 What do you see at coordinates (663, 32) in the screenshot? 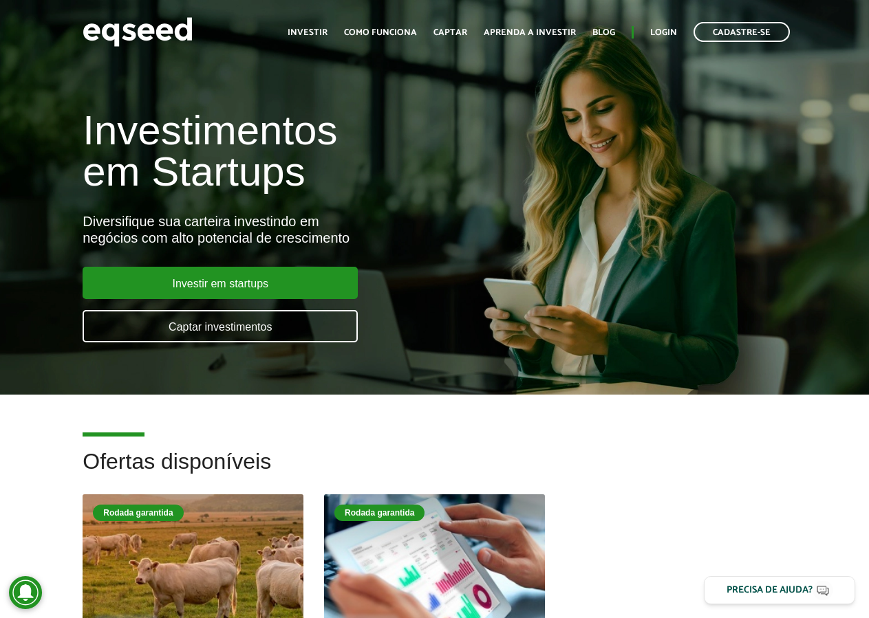
I see `a: Login` at bounding box center [663, 32].